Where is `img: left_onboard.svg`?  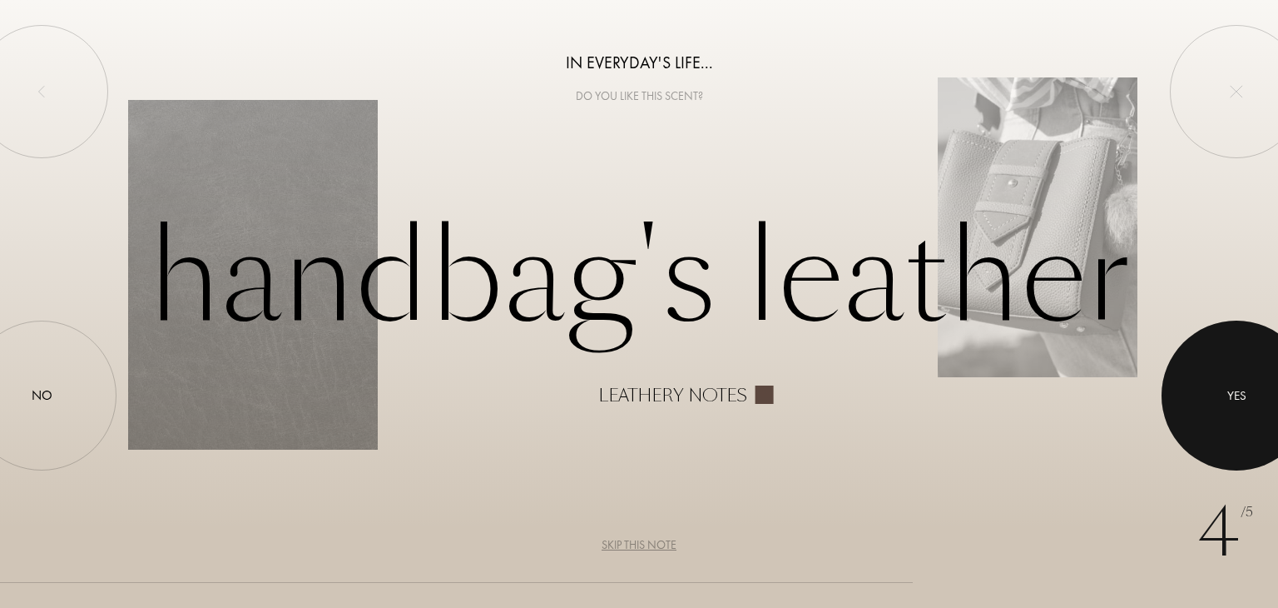 img: left_onboard.svg is located at coordinates (42, 92).